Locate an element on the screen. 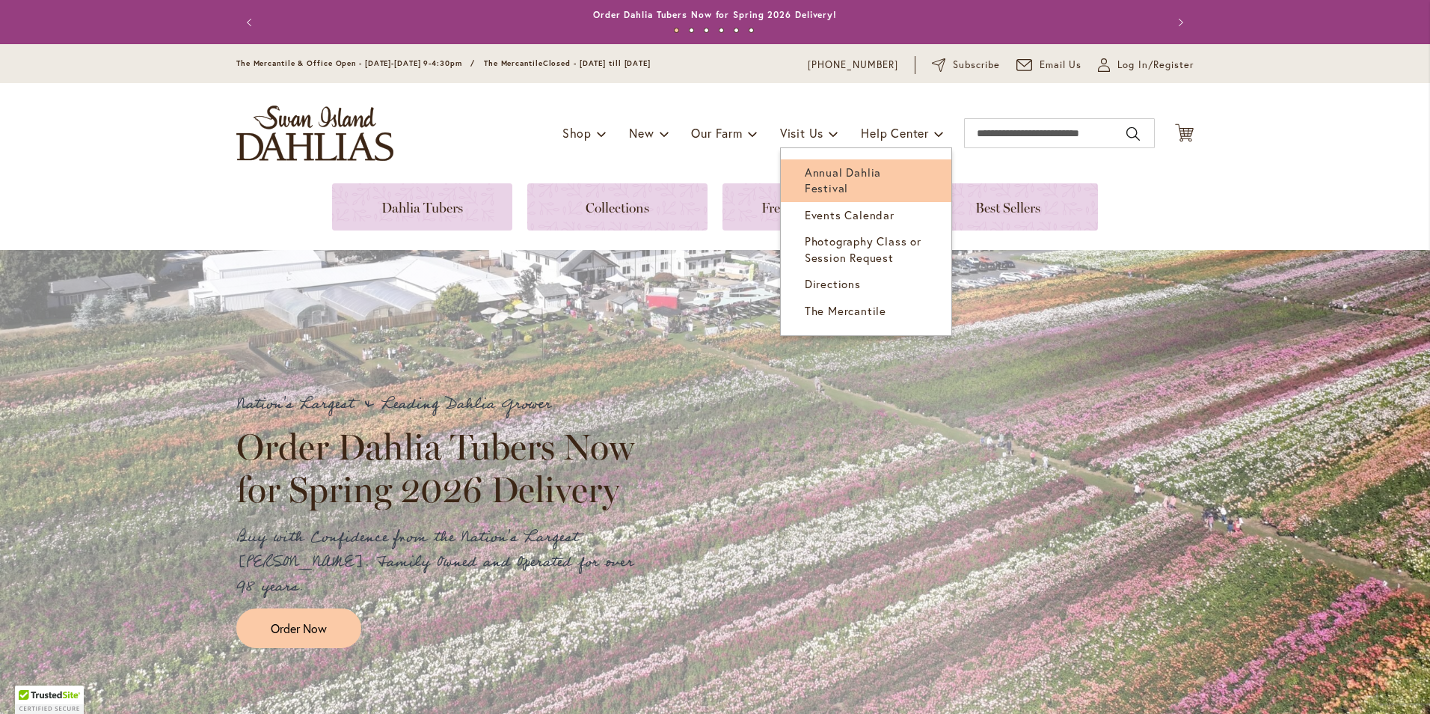  span: Photography Class or Session Request is located at coordinates (863, 248).